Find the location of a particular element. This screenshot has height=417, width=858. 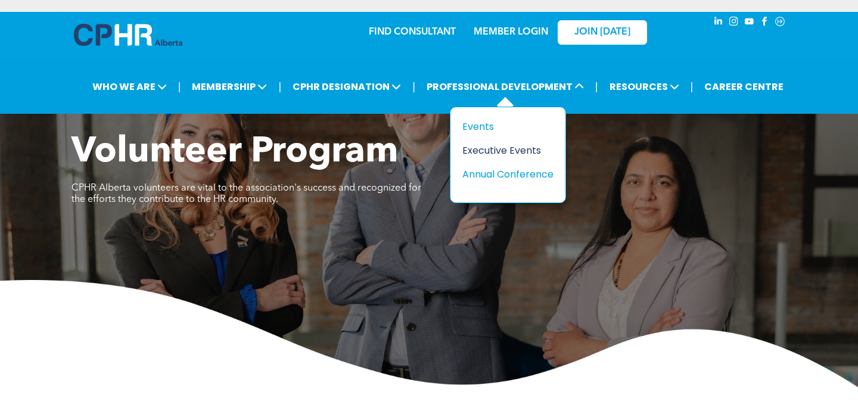

span: WHO WE ARE is located at coordinates (129, 86).